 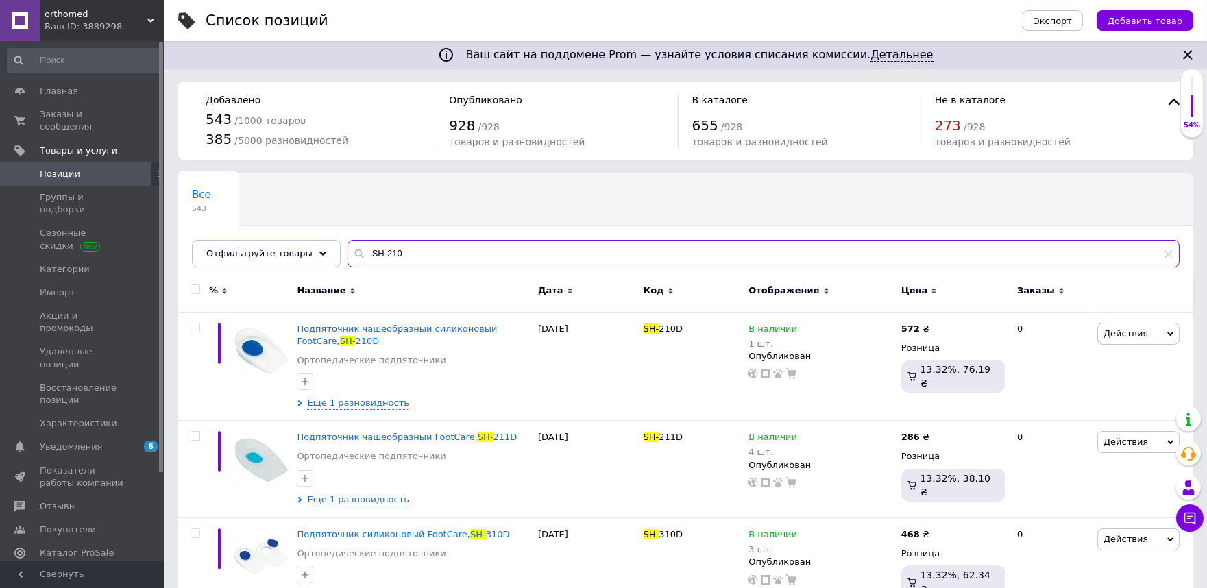 What do you see at coordinates (397, 334) in the screenshot?
I see `a: Подпяточник чашеобразный силиконовый FootCare,SH-210D` at bounding box center [397, 334].